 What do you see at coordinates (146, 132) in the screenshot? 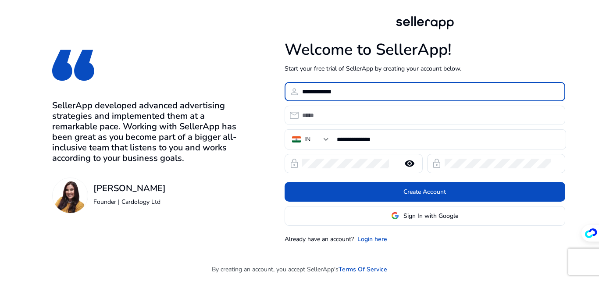
I see `h3: SellerApp developed advanced advertising strategies and implemented them at a remarkable pace. Wo...` at bounding box center [146, 132].